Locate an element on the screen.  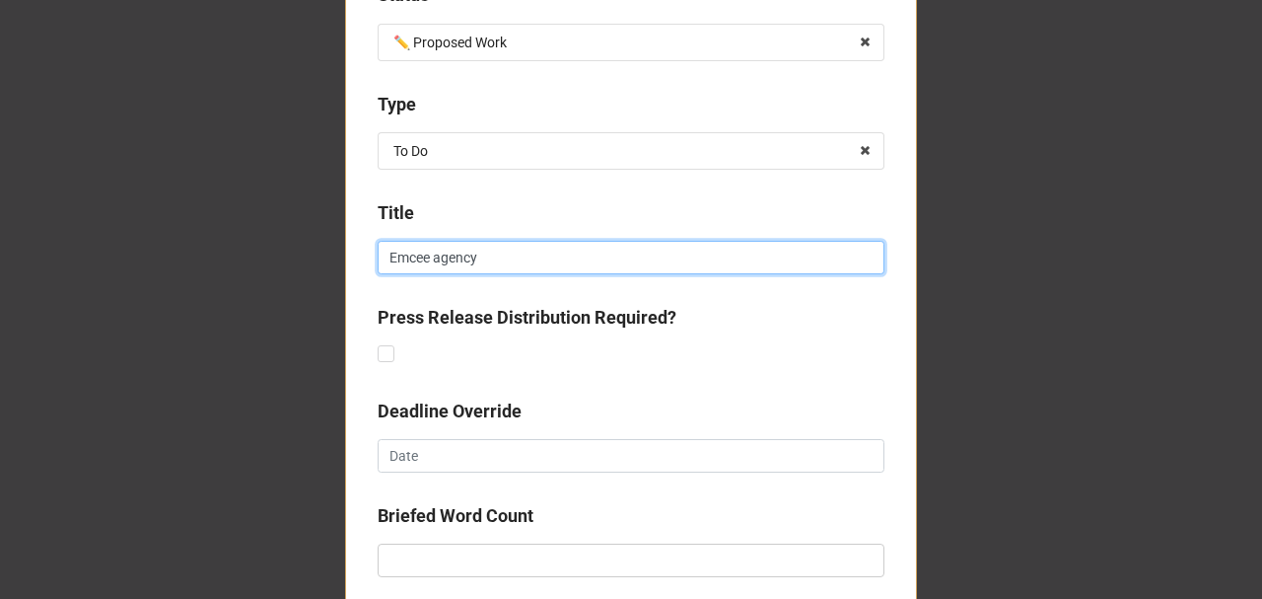
label: Deadline Override is located at coordinates (450, 411).